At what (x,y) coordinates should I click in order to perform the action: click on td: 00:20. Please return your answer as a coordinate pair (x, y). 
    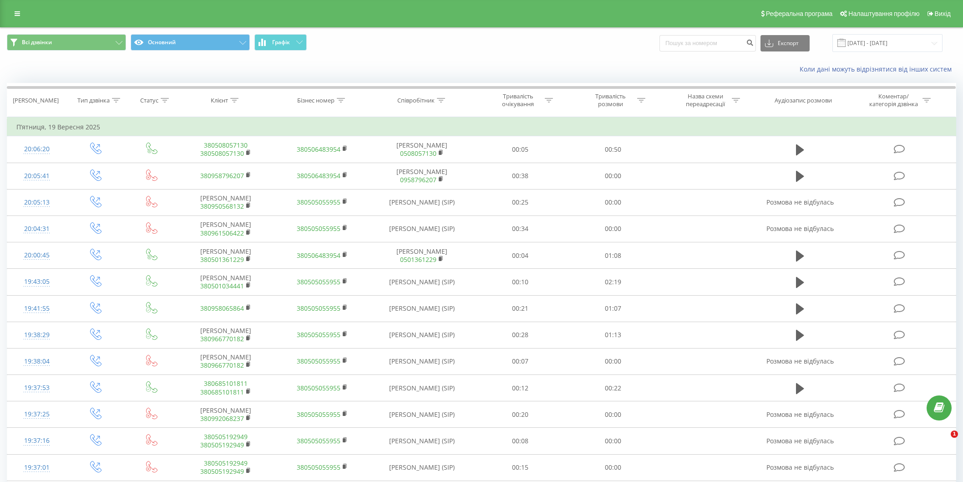
    Looking at the image, I should click on (520, 414).